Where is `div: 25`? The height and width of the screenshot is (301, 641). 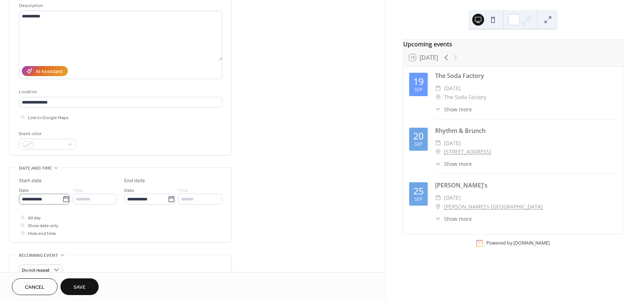
div: 25 is located at coordinates (418, 191).